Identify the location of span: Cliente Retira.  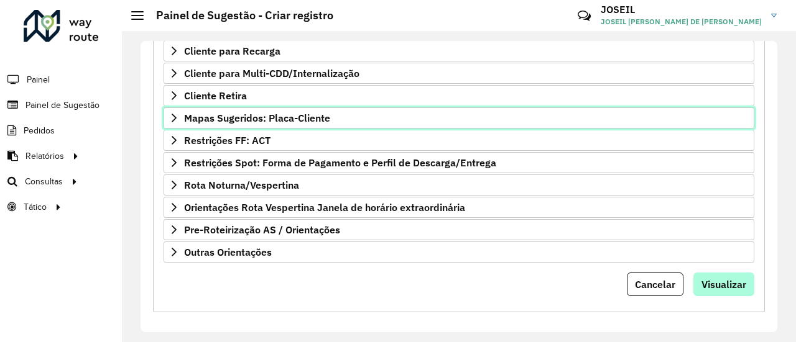
(215, 96).